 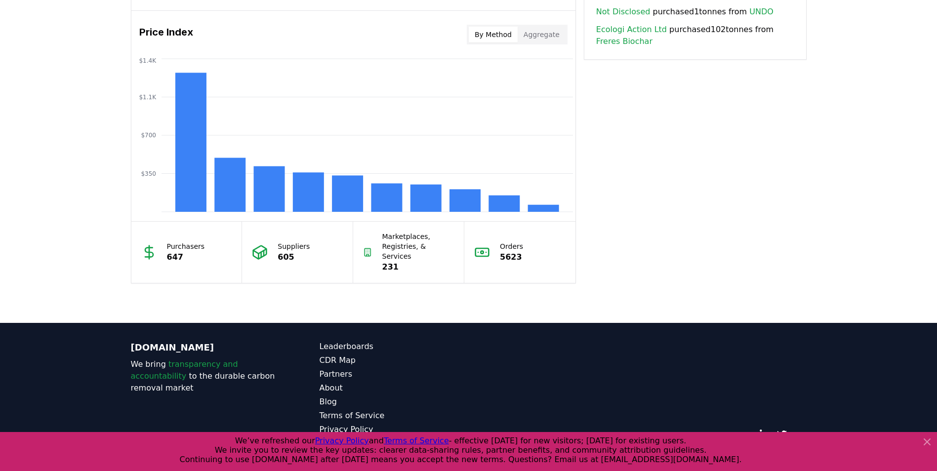 I want to click on p: Purchasers, so click(x=186, y=247).